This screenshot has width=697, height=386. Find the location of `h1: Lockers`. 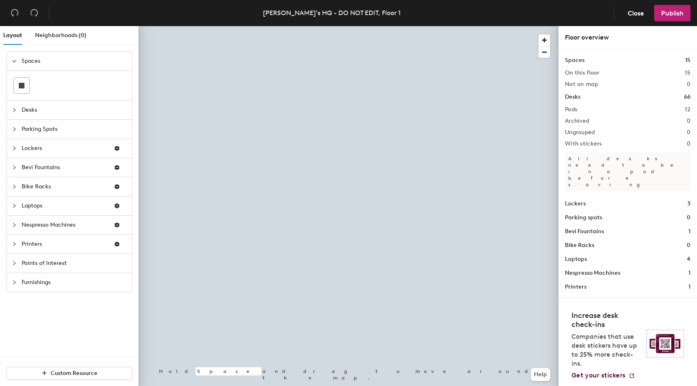

h1: Lockers is located at coordinates (575, 204).